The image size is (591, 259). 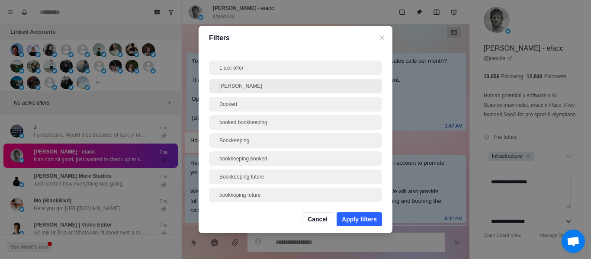 What do you see at coordinates (382, 38) in the screenshot?
I see `button: Close` at bounding box center [382, 38].